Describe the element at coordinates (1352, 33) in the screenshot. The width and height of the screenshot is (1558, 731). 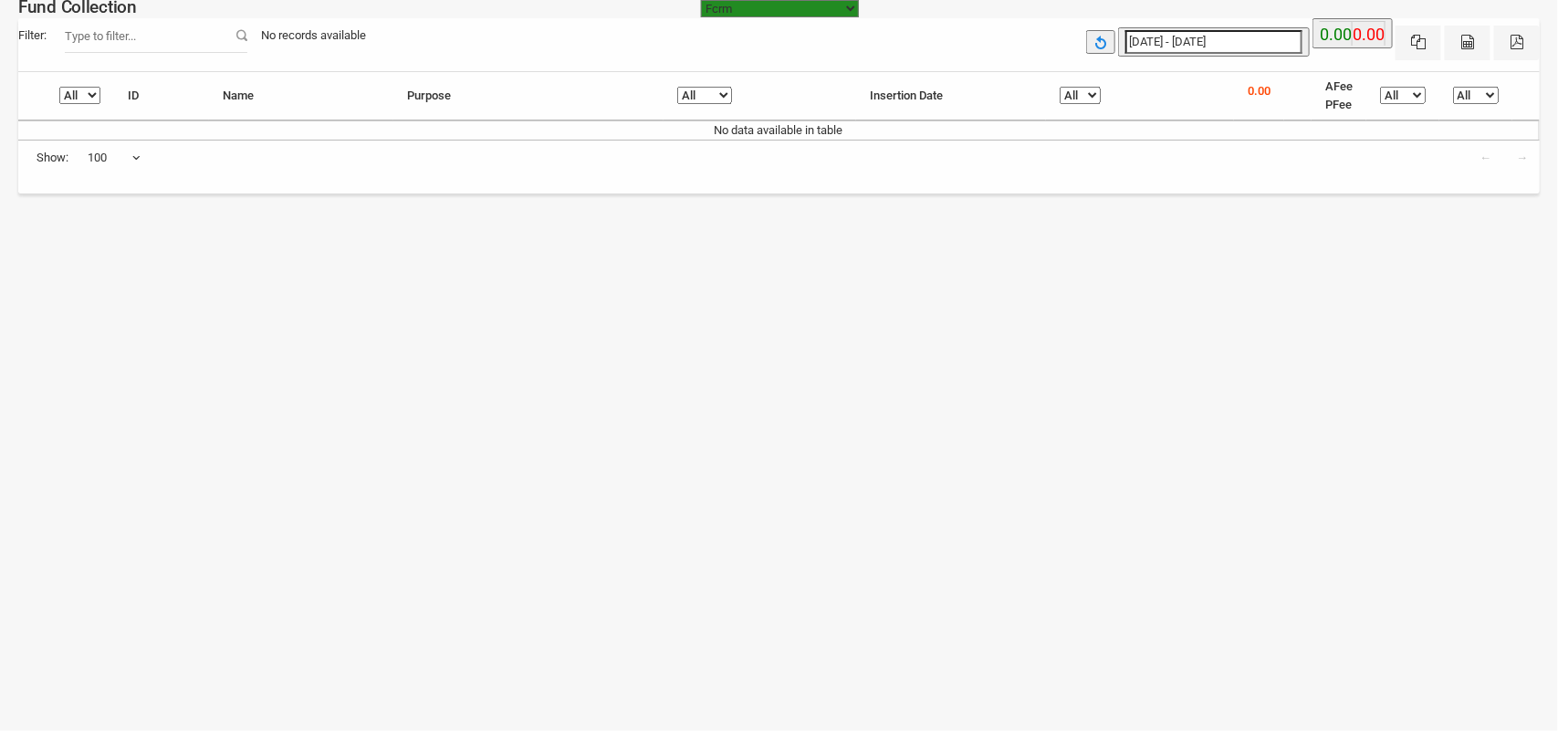
I see `button: 0.00 0.00` at that location.